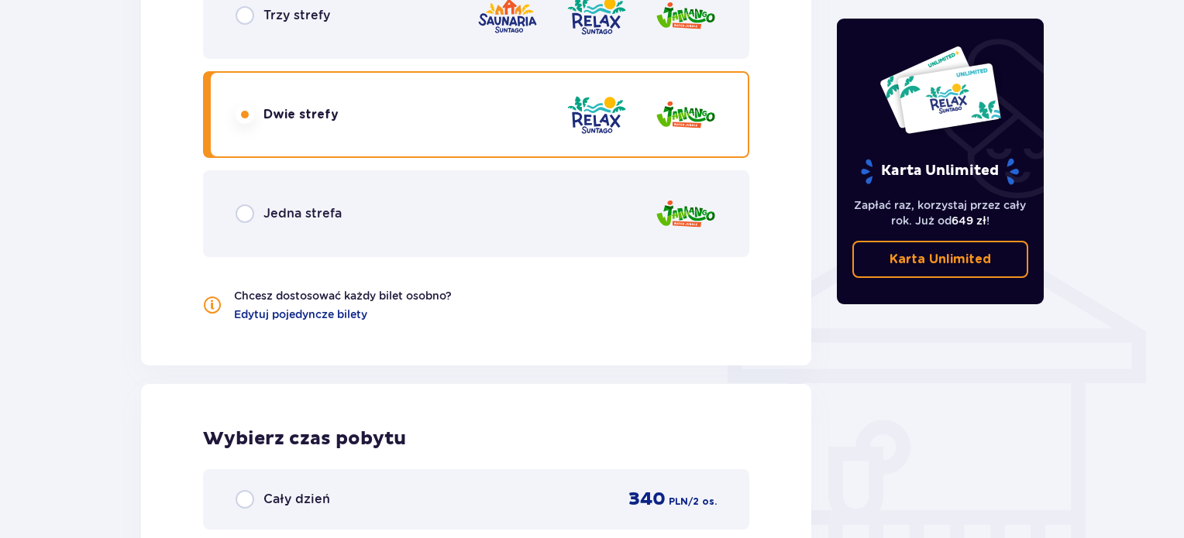 The width and height of the screenshot is (1184, 538). I want to click on a: Edytuj pojedyncze bilety, so click(301, 314).